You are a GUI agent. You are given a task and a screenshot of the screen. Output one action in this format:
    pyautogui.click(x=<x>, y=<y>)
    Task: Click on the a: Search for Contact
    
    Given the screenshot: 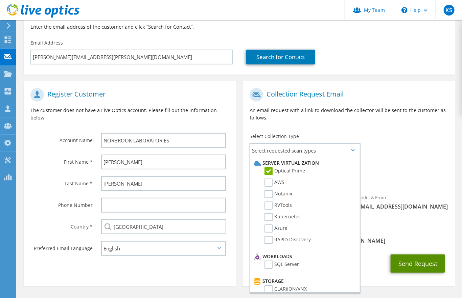 What is the action you would take?
    pyautogui.click(x=281, y=57)
    